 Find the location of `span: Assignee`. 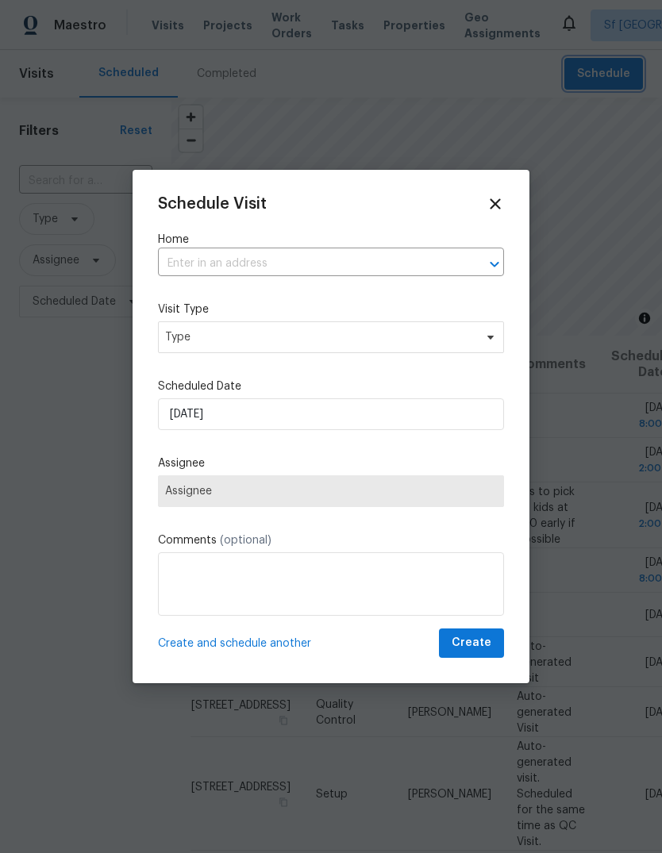

span: Assignee is located at coordinates (331, 491).